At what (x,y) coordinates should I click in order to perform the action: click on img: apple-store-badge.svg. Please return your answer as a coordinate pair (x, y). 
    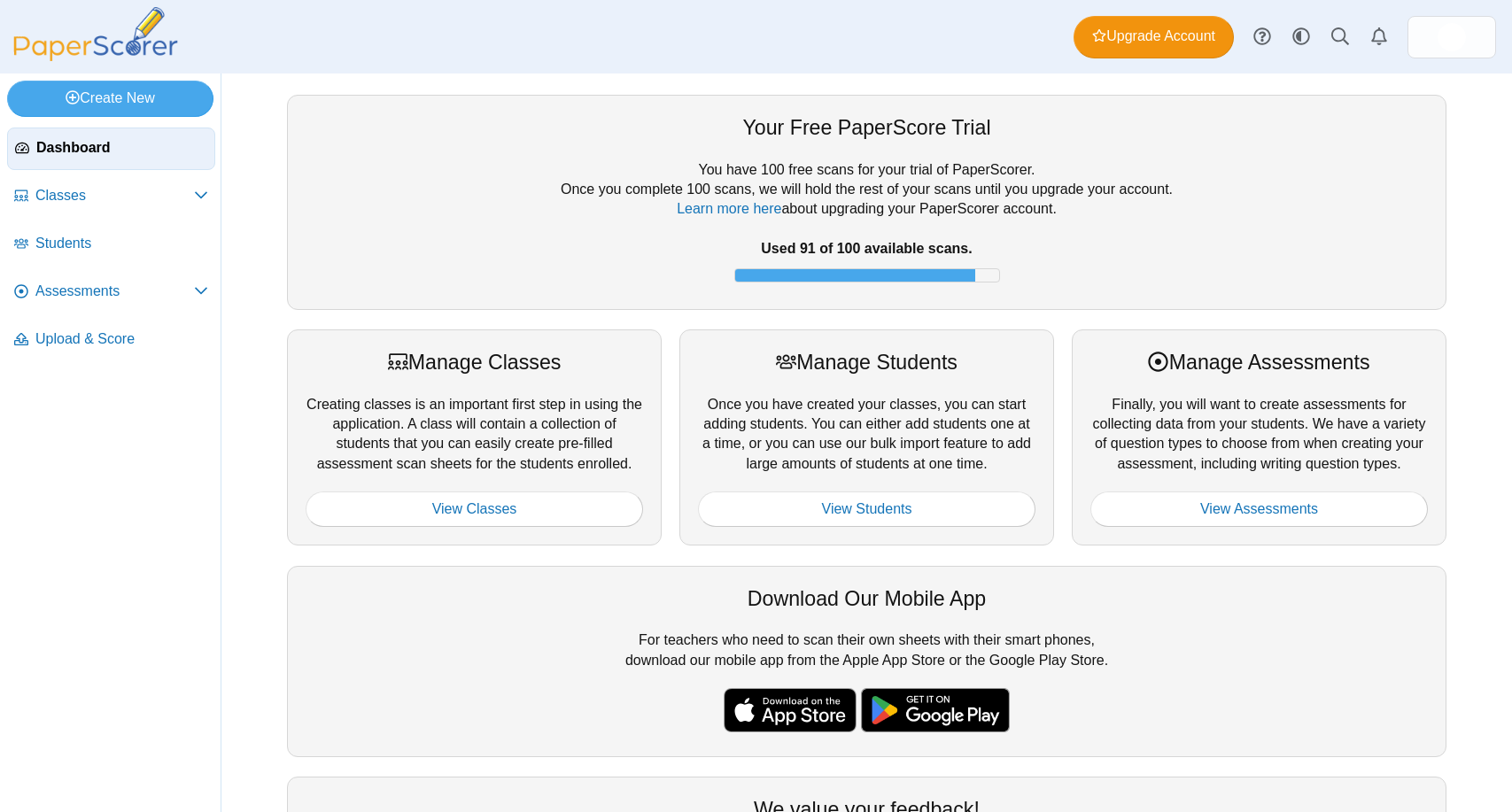
    Looking at the image, I should click on (791, 710).